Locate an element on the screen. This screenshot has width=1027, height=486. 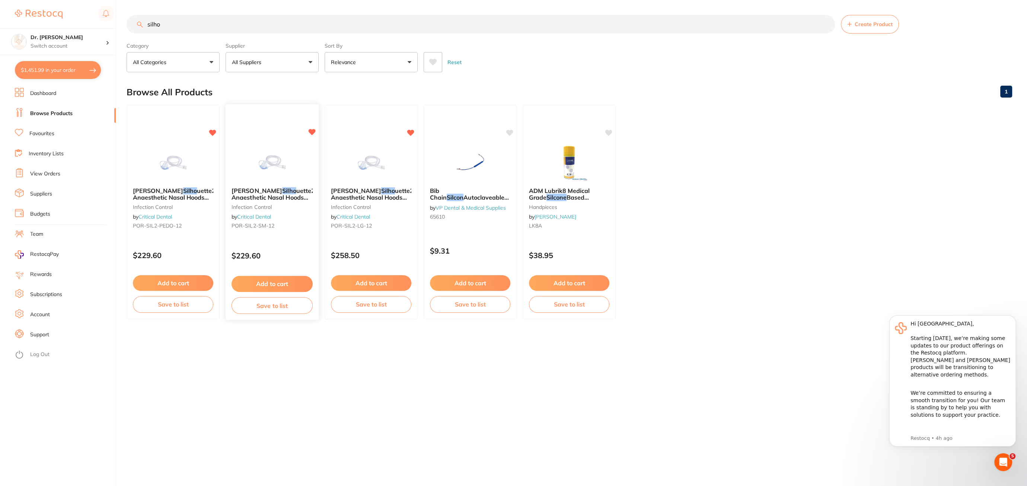
p: $229.60 is located at coordinates (173, 255).